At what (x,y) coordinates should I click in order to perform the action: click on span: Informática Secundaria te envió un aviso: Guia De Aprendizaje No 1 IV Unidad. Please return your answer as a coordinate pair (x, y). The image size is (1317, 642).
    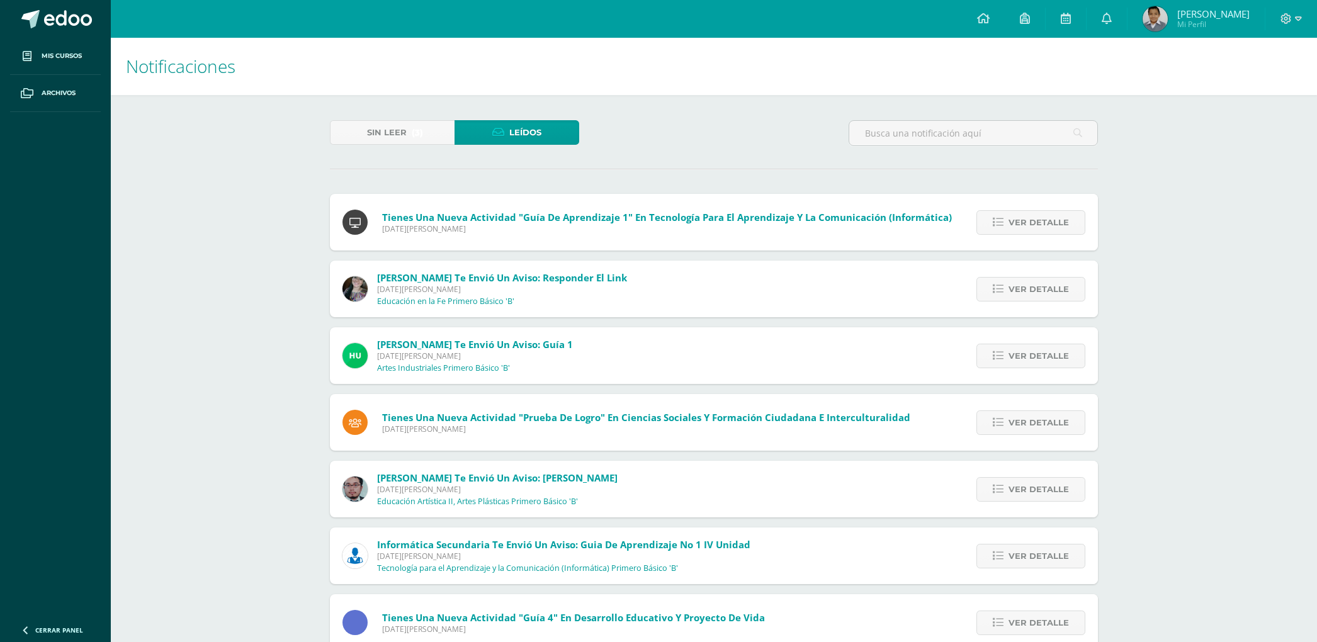
    Looking at the image, I should click on (563, 545).